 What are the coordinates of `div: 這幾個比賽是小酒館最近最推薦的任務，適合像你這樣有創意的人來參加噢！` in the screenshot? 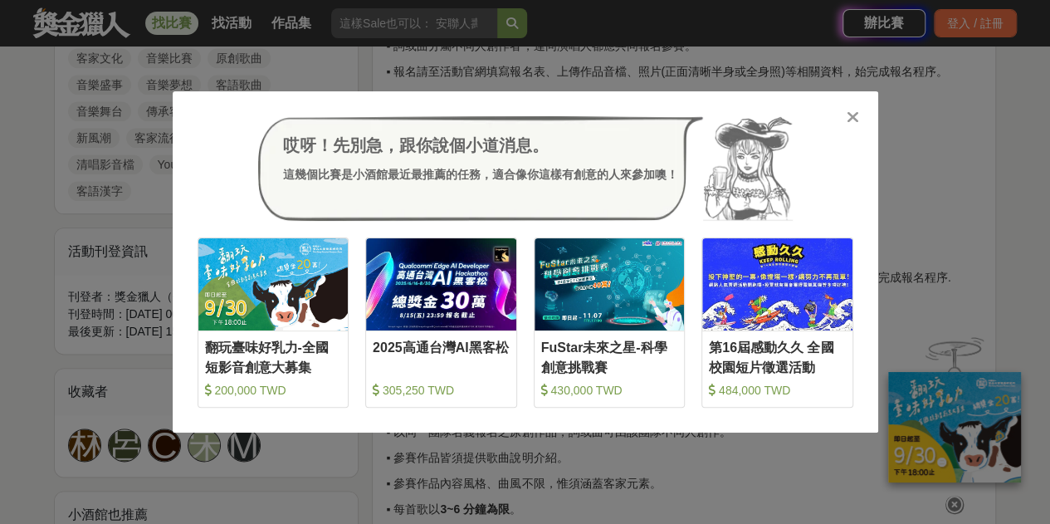 It's located at (480, 174).